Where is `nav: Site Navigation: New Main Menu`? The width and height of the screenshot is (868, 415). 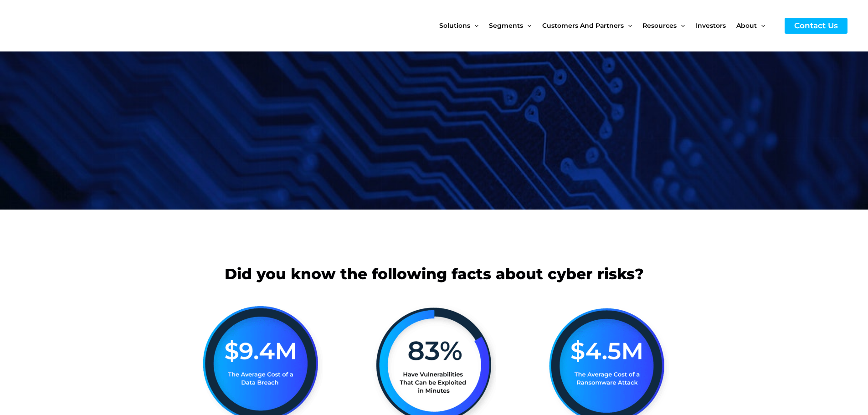 nav: Site Navigation: New Main Menu is located at coordinates (607, 26).